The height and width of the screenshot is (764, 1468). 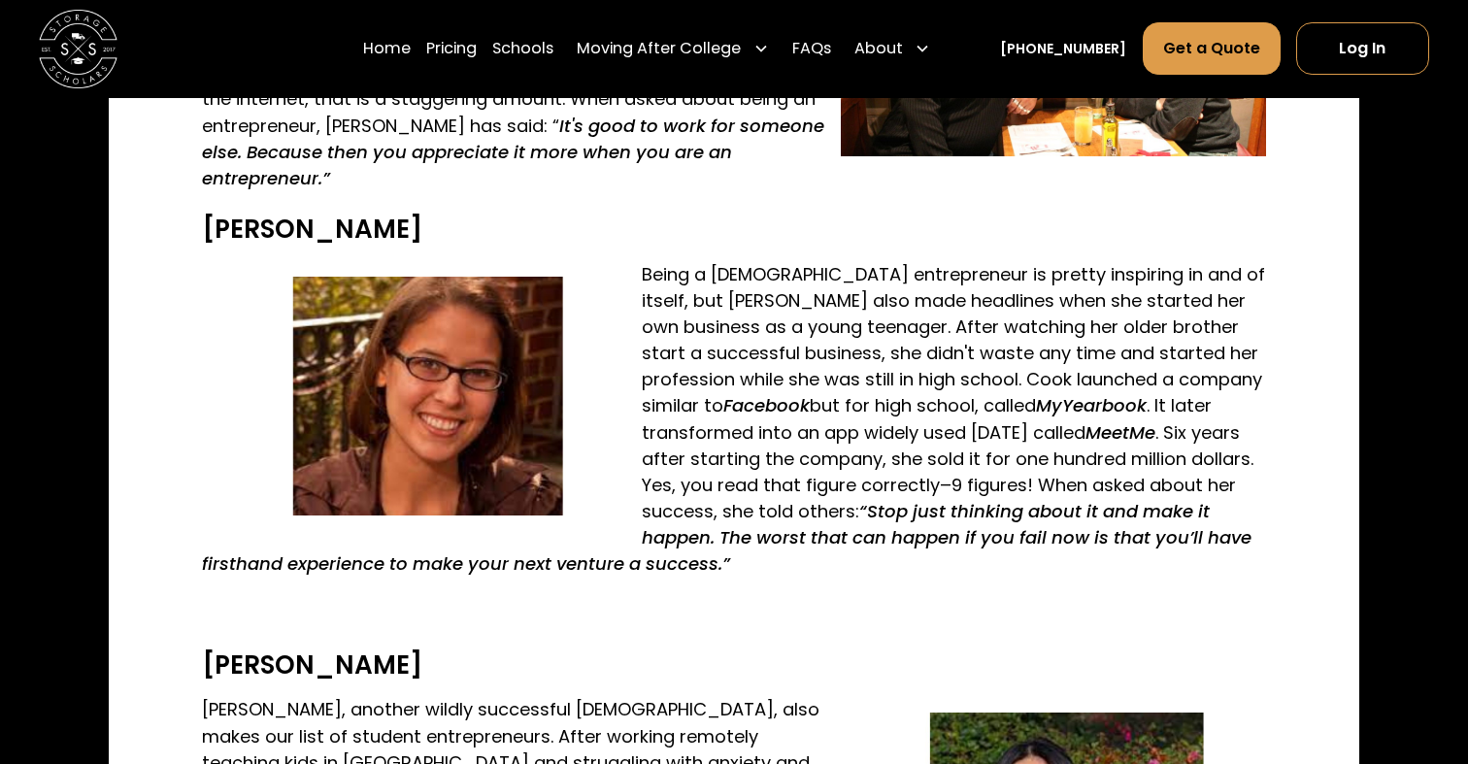 What do you see at coordinates (386, 49) in the screenshot?
I see `a: Home` at bounding box center [386, 49].